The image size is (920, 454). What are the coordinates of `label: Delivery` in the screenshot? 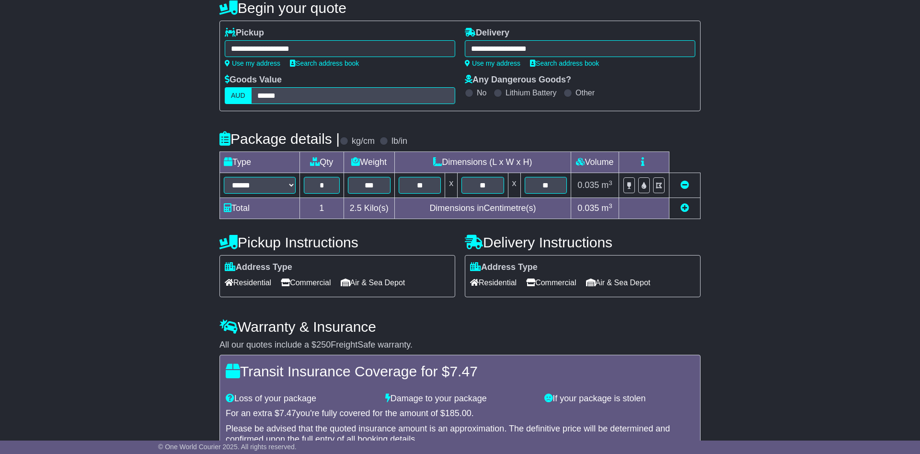 It's located at (487, 33).